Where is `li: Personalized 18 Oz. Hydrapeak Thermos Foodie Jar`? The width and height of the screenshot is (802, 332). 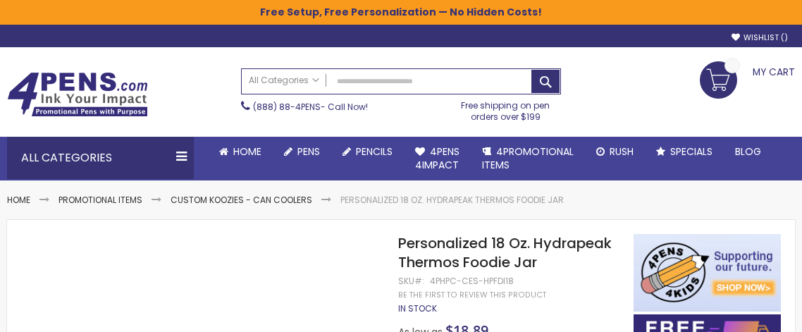
li: Personalized 18 Oz. Hydrapeak Thermos Foodie Jar is located at coordinates (452, 200).